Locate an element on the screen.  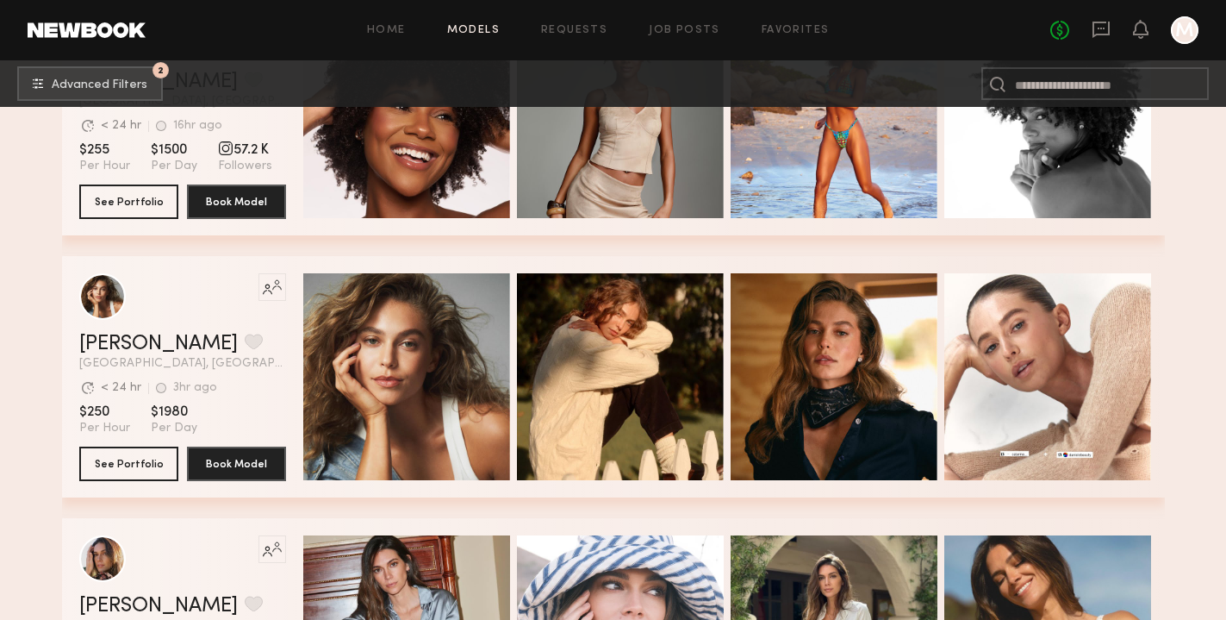
span: $250 is located at coordinates (104, 412).